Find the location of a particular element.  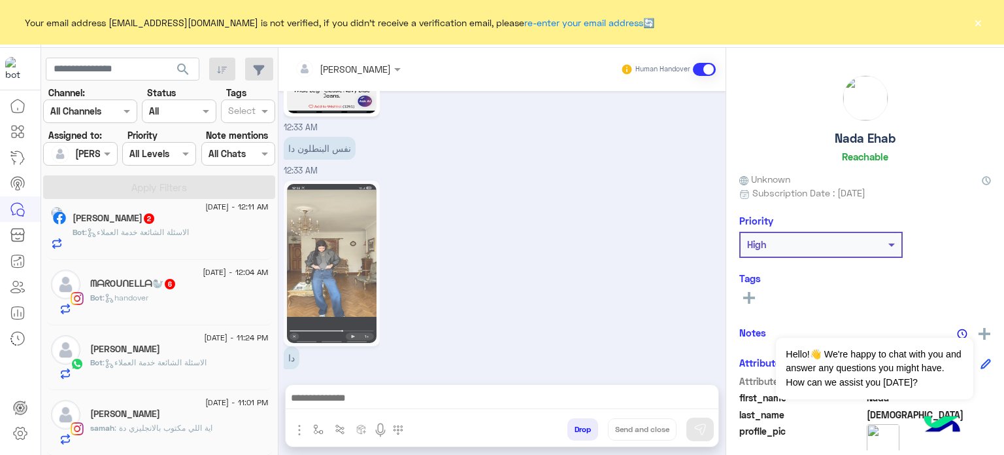

img: create order is located at coordinates (362, 429).